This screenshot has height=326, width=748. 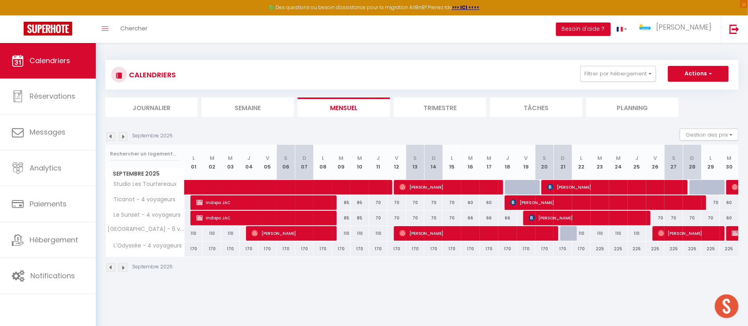 I want to click on th: 12, so click(x=397, y=162).